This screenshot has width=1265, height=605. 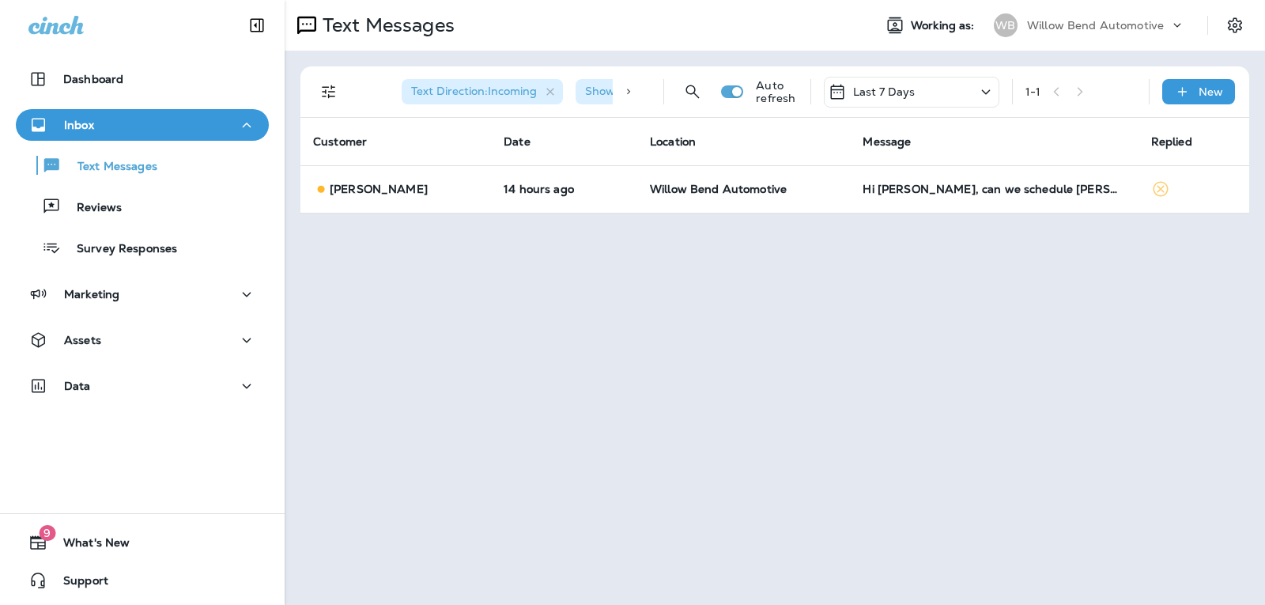 What do you see at coordinates (886, 142) in the screenshot?
I see `span: Message` at bounding box center [886, 142].